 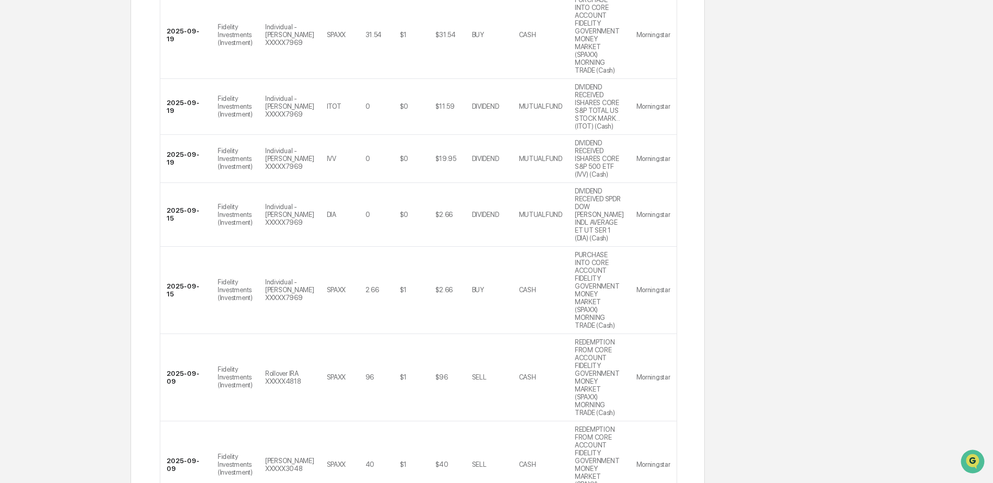 What do you see at coordinates (108, 219) in the screenshot?
I see `span: Attestations` at bounding box center [108, 219].